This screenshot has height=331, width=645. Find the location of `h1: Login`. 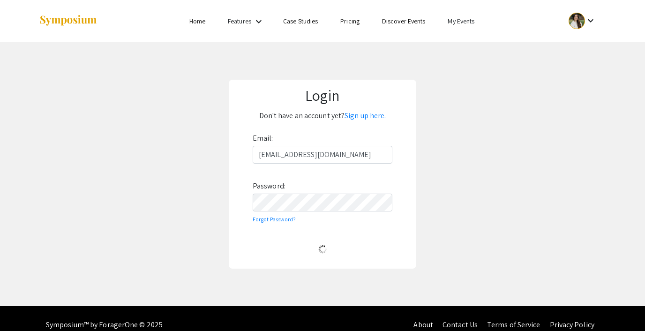

h1: Login is located at coordinates (323, 95).